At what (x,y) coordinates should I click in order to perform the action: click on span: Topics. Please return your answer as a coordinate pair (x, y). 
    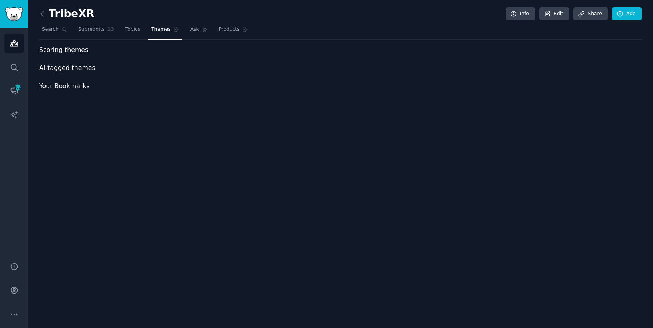
    Looking at the image, I should click on (133, 30).